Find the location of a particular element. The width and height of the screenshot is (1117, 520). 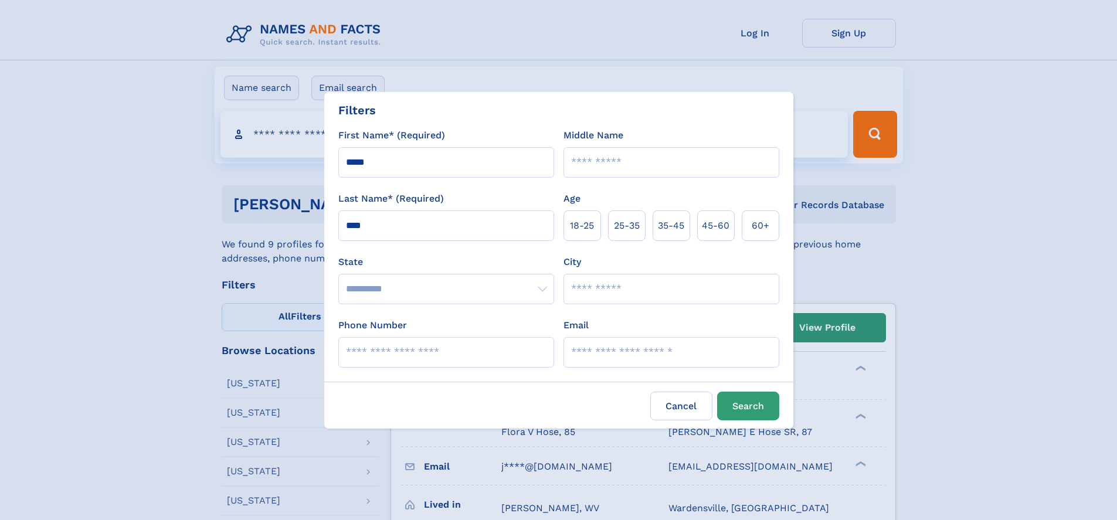

label: City is located at coordinates (572, 262).